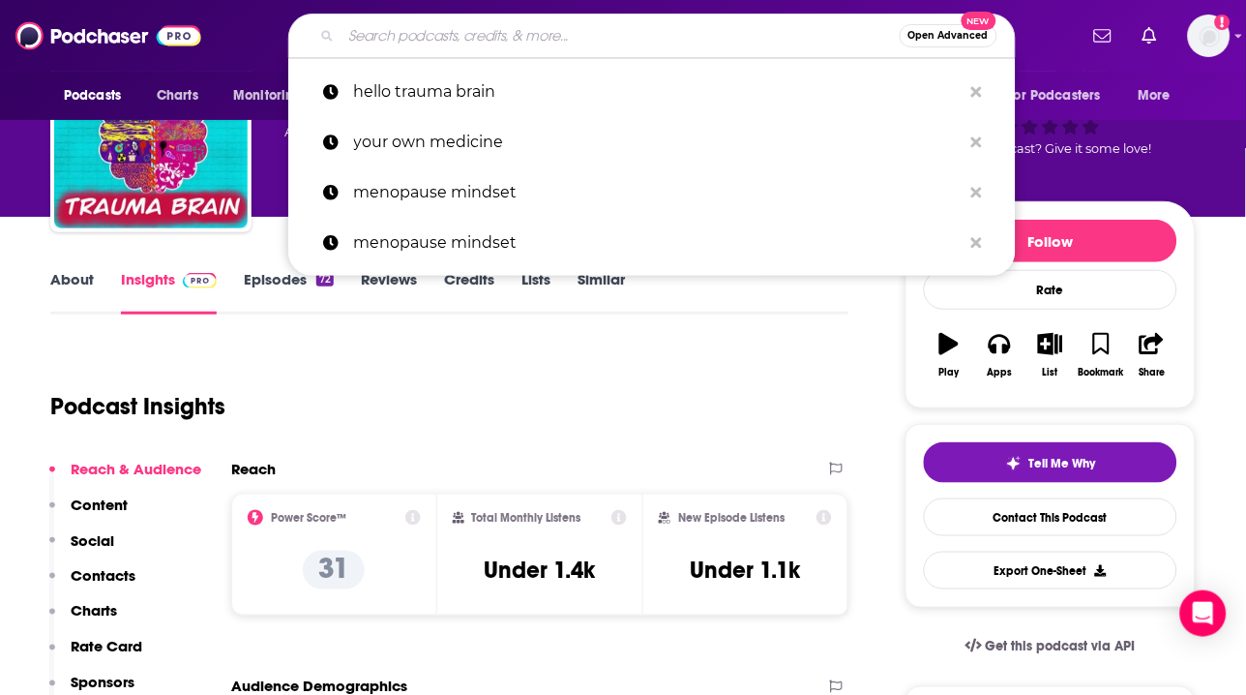 This screenshot has width=1246, height=695. I want to click on button: Rate Card, so click(96, 655).